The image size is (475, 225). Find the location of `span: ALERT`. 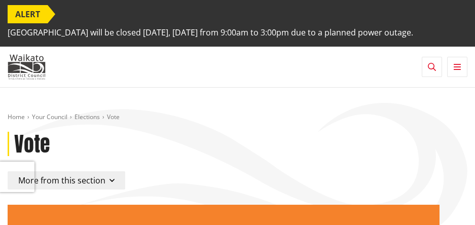

span: ALERT is located at coordinates (27, 14).